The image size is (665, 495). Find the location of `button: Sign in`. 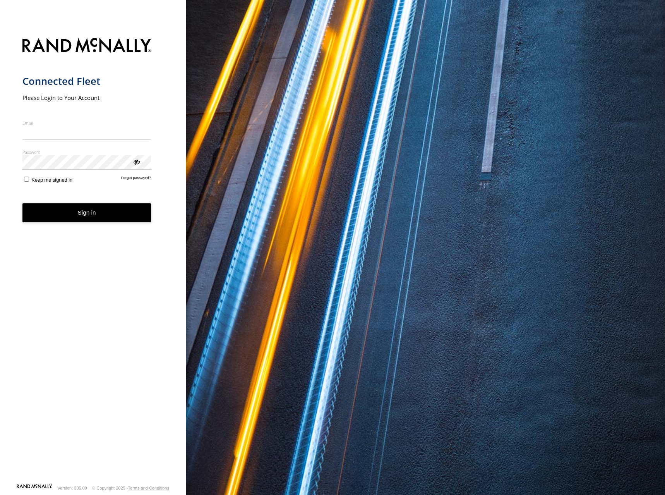

button: Sign in is located at coordinates (87, 213).